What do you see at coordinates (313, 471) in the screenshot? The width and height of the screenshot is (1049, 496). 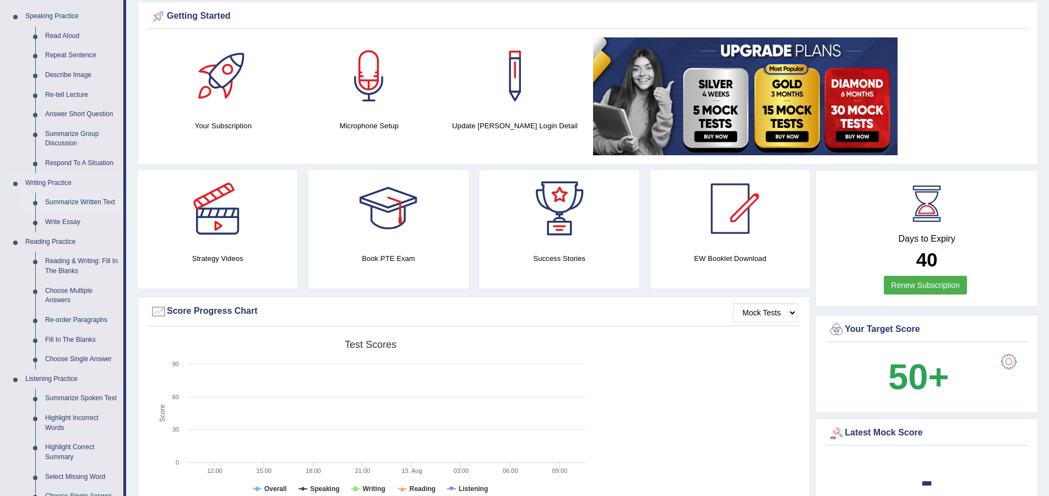 I see `text: 18:00` at bounding box center [313, 471].